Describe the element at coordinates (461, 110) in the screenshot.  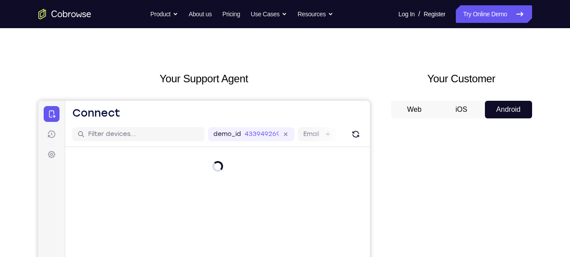
I see `button: iOS` at that location.